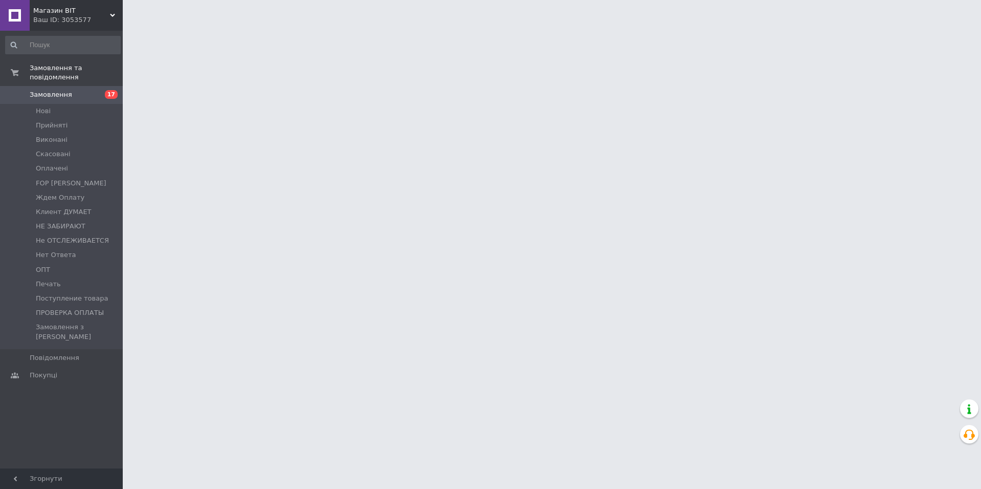  Describe the element at coordinates (53, 154) in the screenshot. I see `span: Скасовані` at that location.